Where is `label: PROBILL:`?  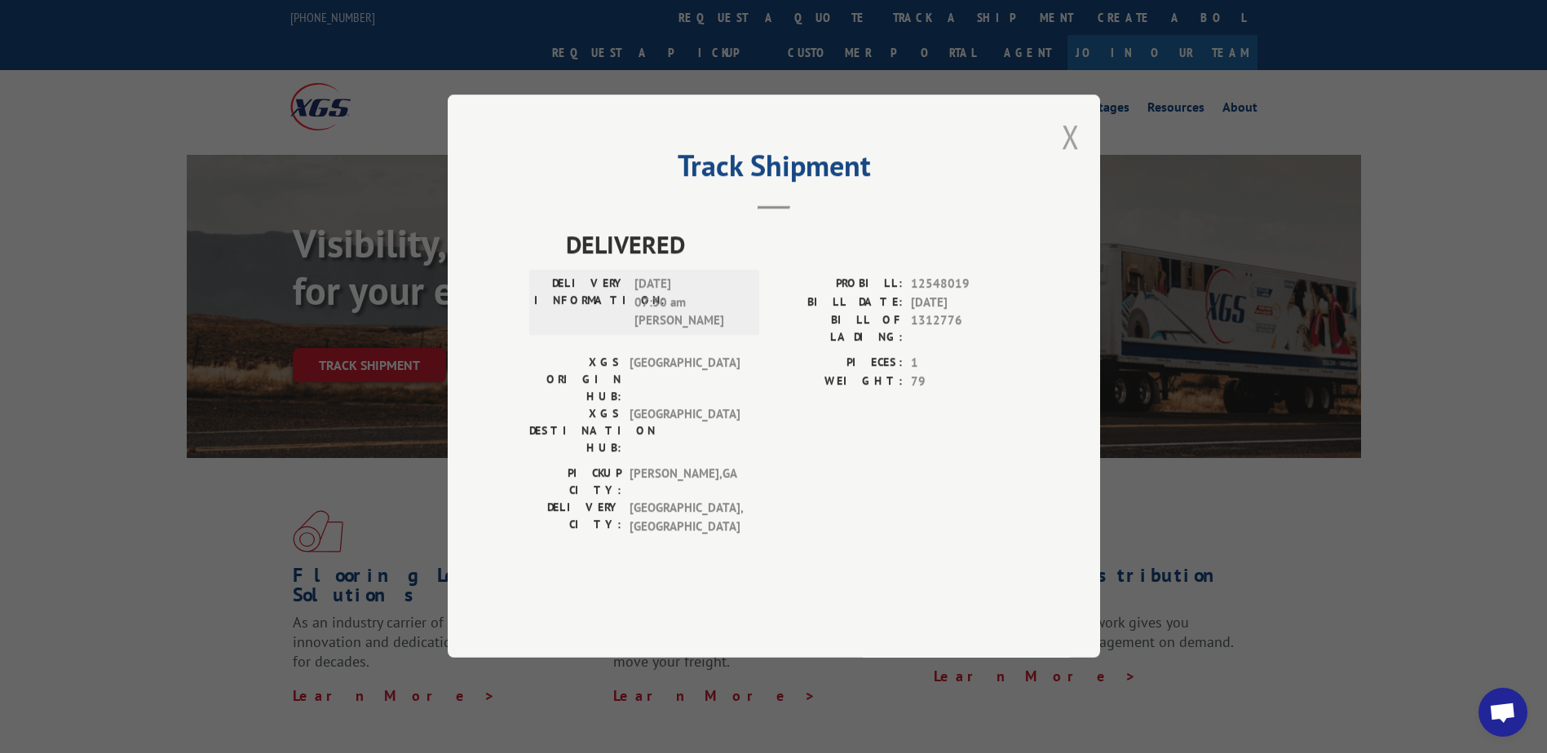 label: PROBILL: is located at coordinates (838, 285).